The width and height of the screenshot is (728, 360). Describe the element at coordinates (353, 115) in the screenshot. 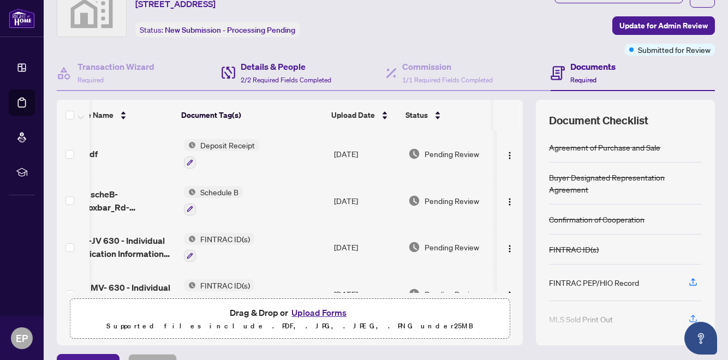

I see `span: Upload Date` at that location.